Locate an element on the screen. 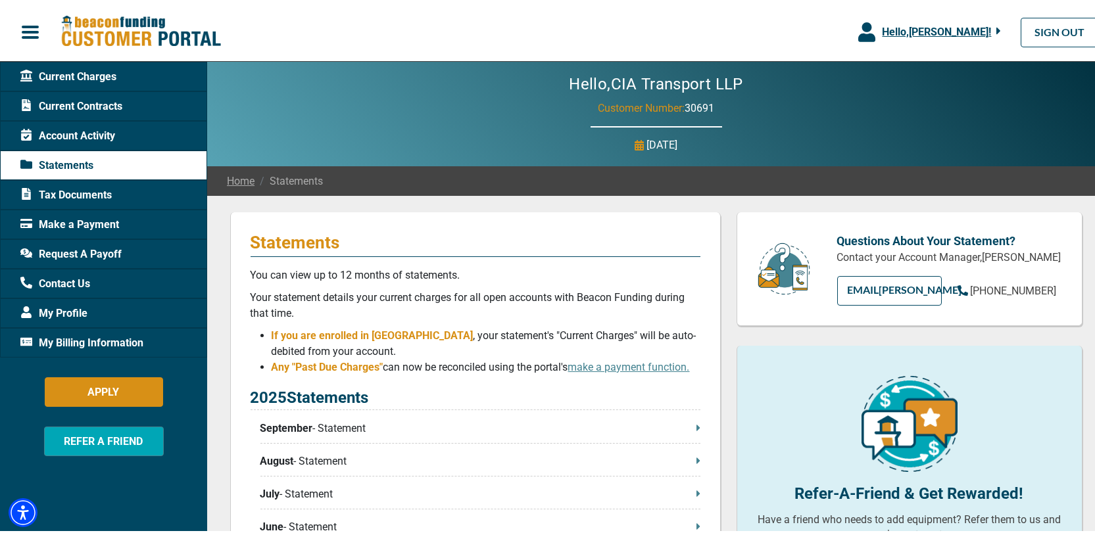 The width and height of the screenshot is (1095, 533). span: 30691 is located at coordinates (699, 105).